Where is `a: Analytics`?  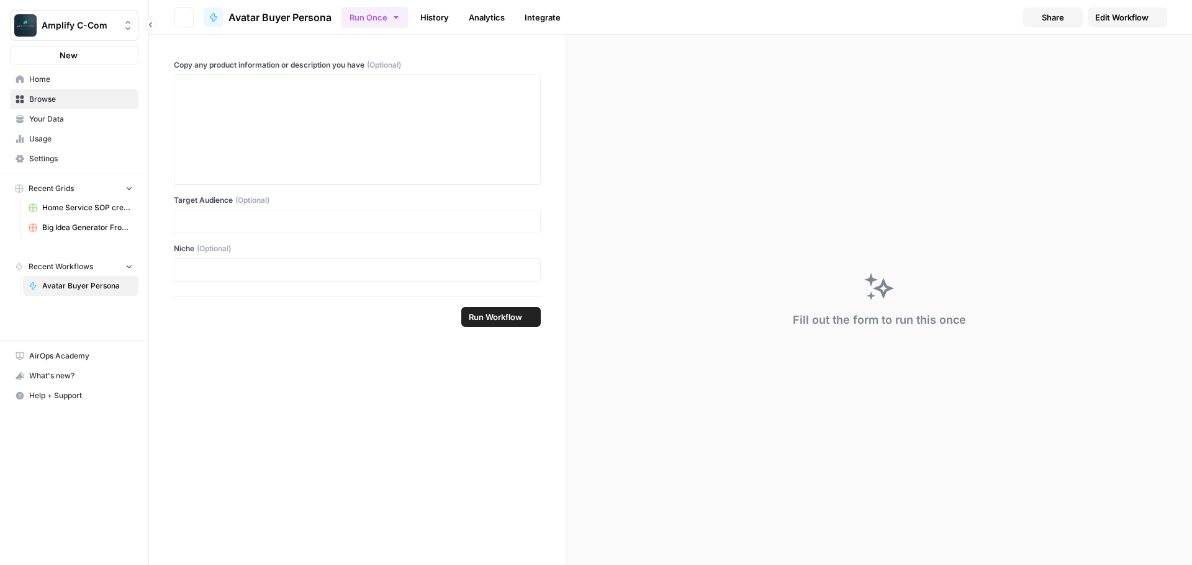 a: Analytics is located at coordinates (487, 17).